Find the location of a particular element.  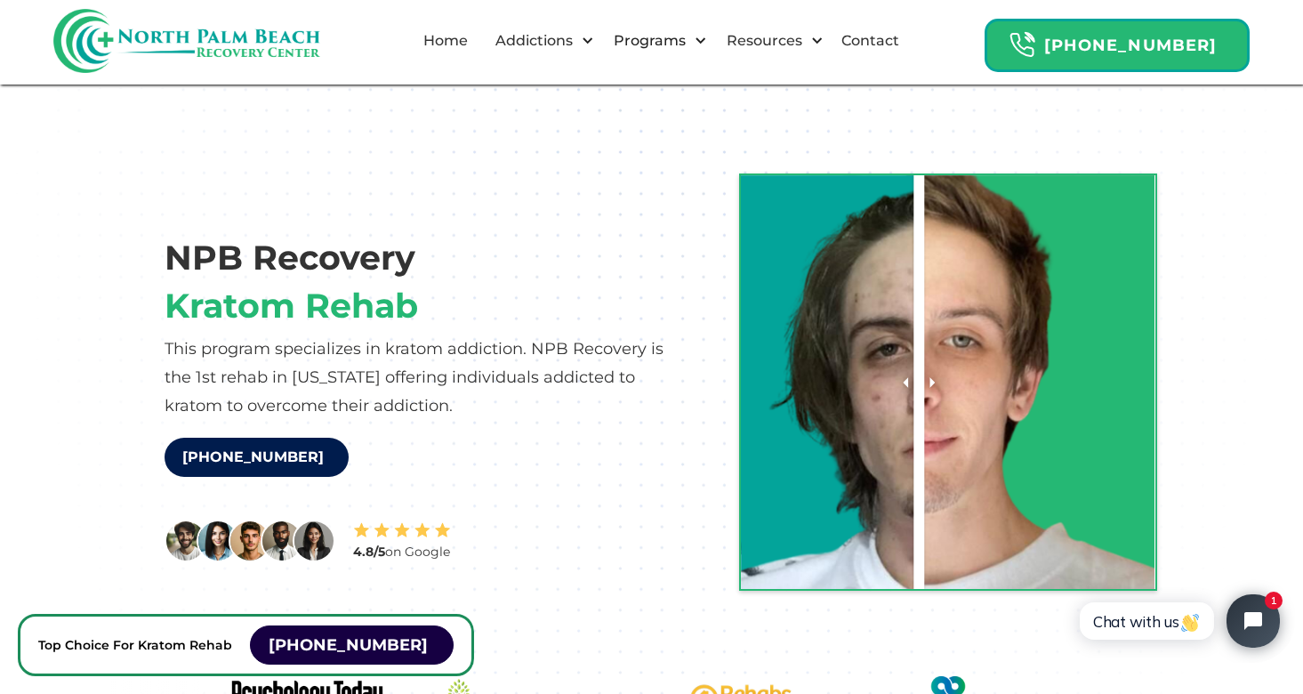

strong: 4.8/5 is located at coordinates (369, 551).